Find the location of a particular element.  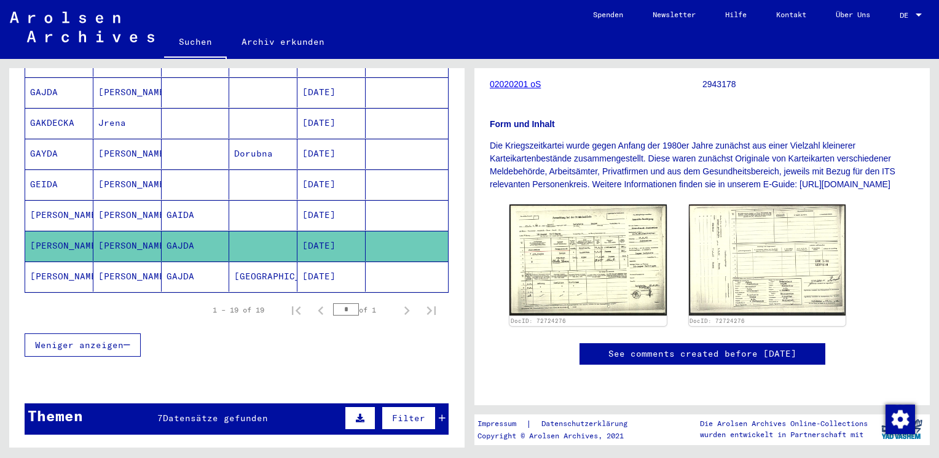

button: Weniger anzeigen is located at coordinates (82, 345).